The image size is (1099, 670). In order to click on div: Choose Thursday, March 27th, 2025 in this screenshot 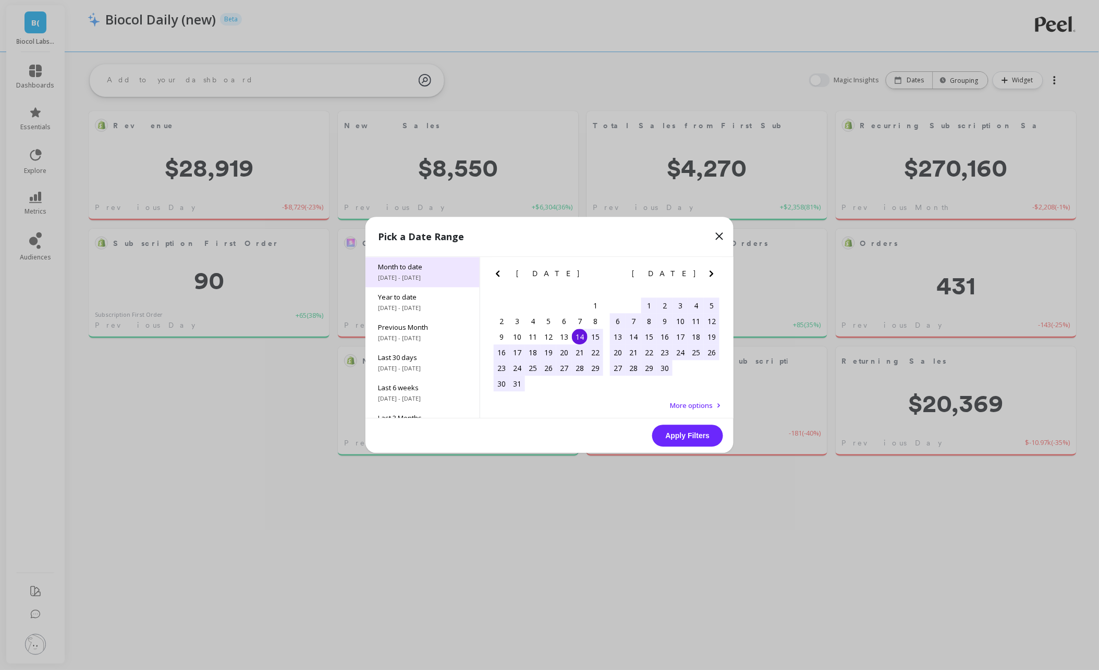, I will do `click(564, 369)`.